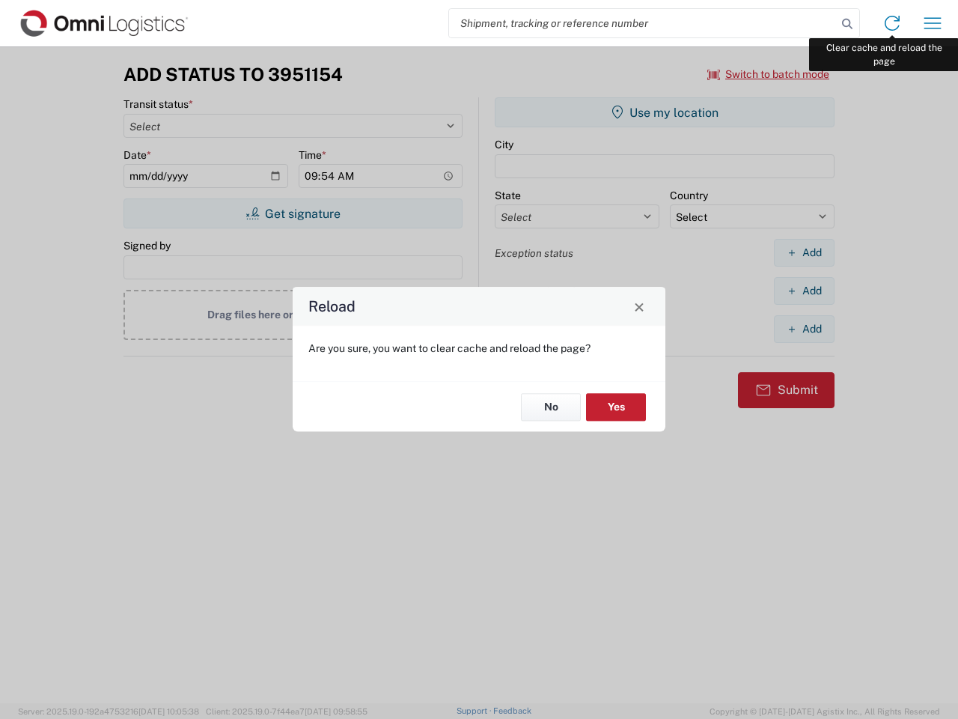  Describe the element at coordinates (639, 306) in the screenshot. I see `button: Close` at that location.